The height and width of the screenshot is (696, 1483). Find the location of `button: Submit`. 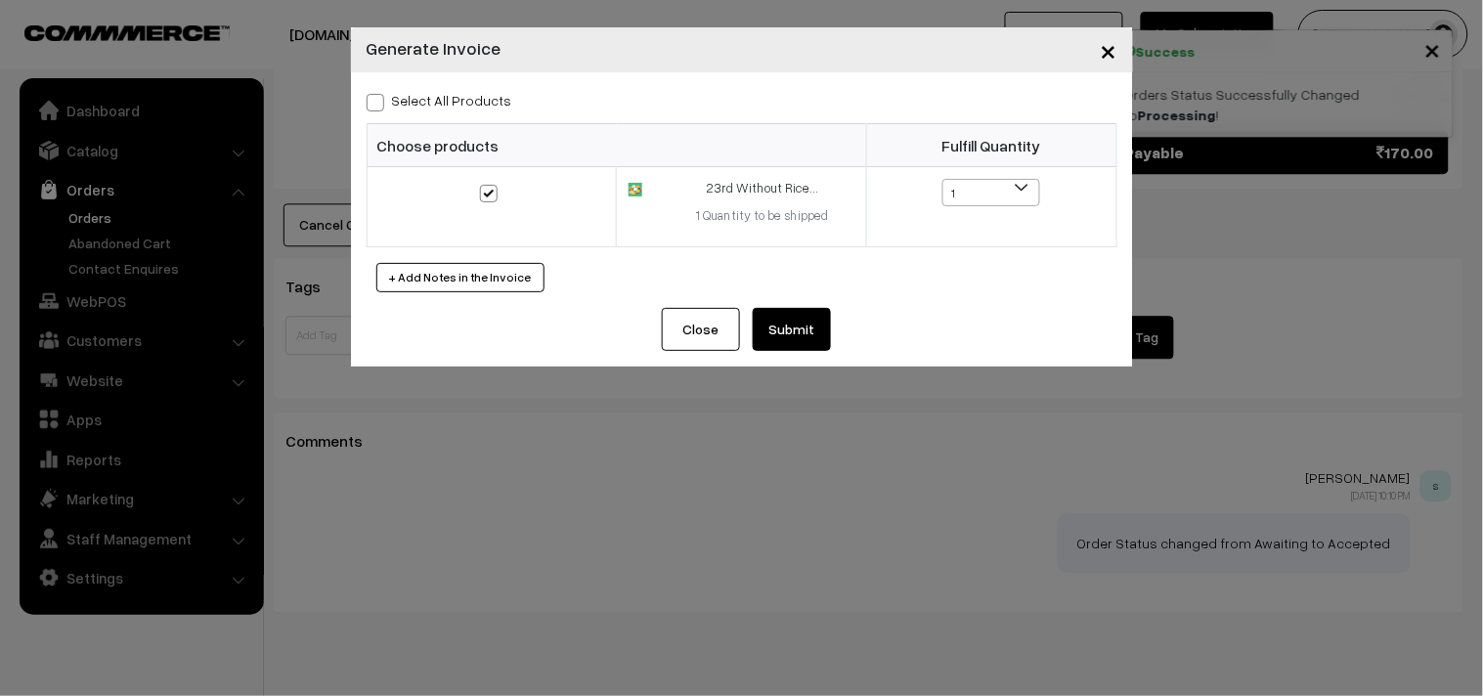

button: Submit is located at coordinates (792, 329).